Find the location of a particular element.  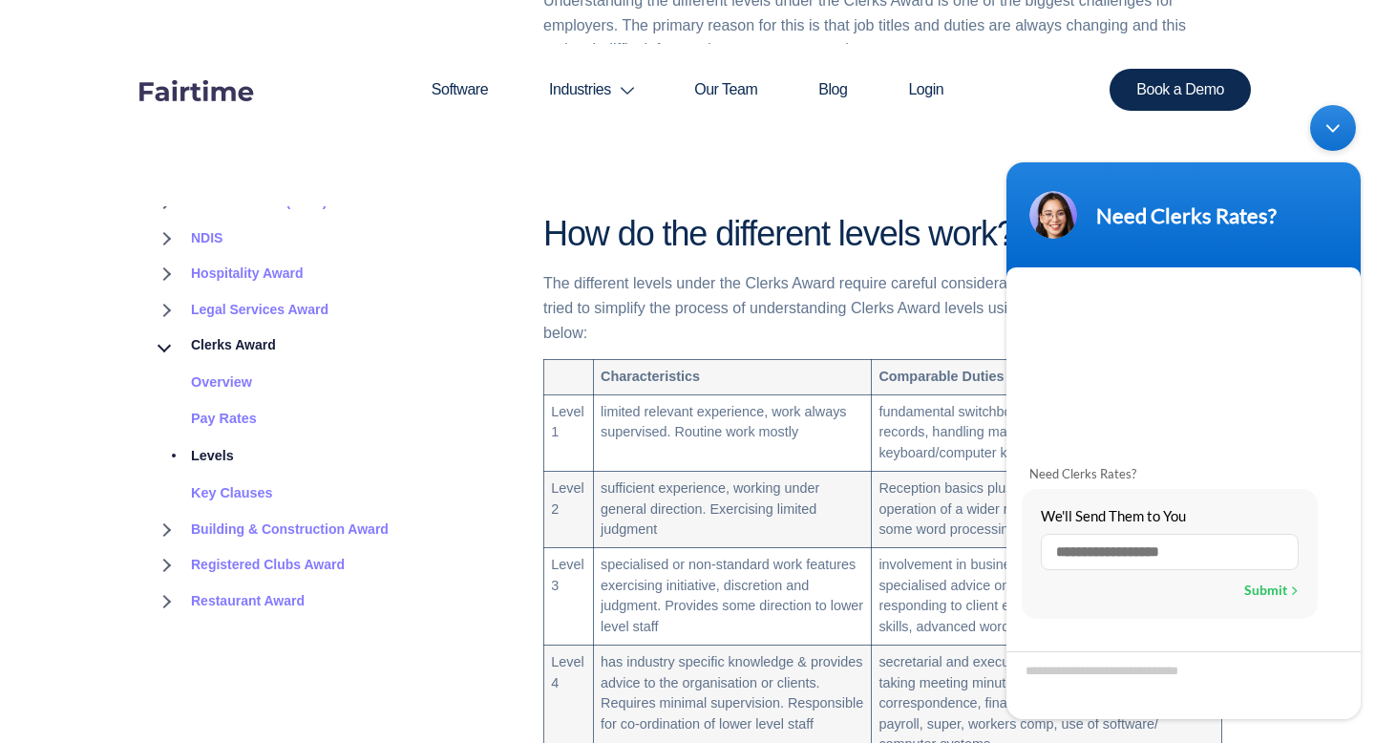

a: Blog is located at coordinates (833, 90).